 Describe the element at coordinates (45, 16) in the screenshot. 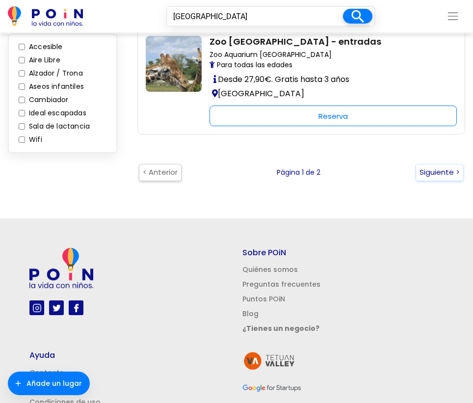

I see `img: POiN` at that location.